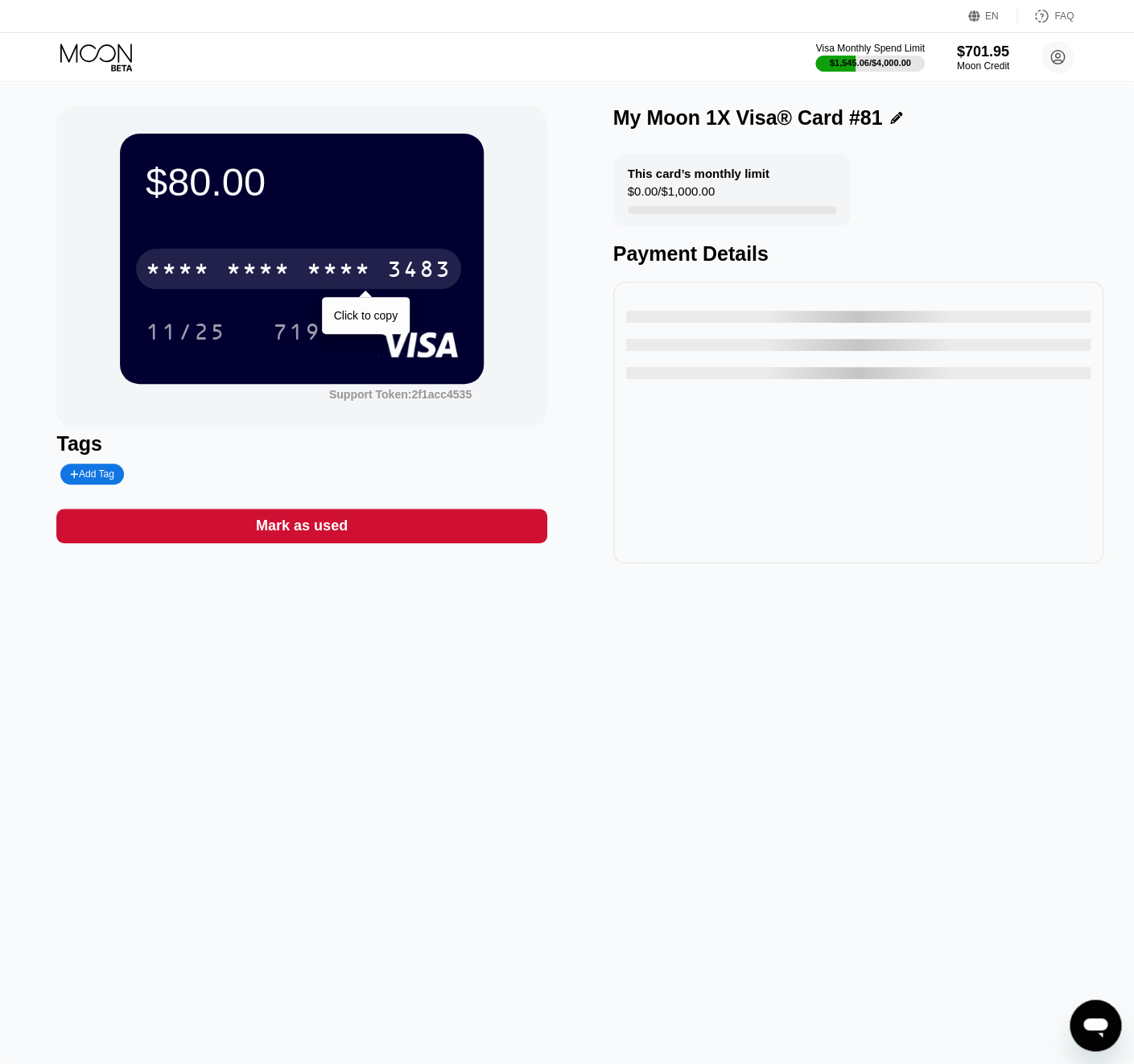 The height and width of the screenshot is (1064, 1134). I want to click on div: Click to copy, so click(365, 315).